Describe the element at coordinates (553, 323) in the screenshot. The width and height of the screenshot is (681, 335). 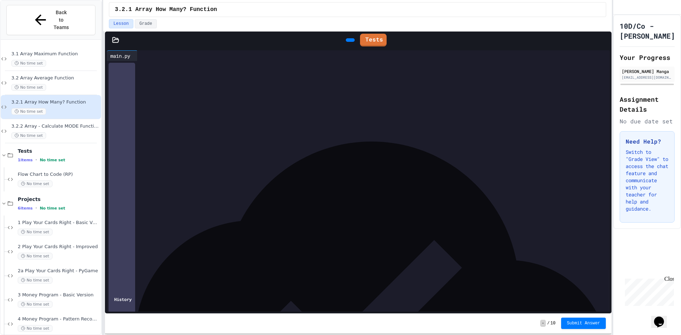
I see `span: 10` at that location.